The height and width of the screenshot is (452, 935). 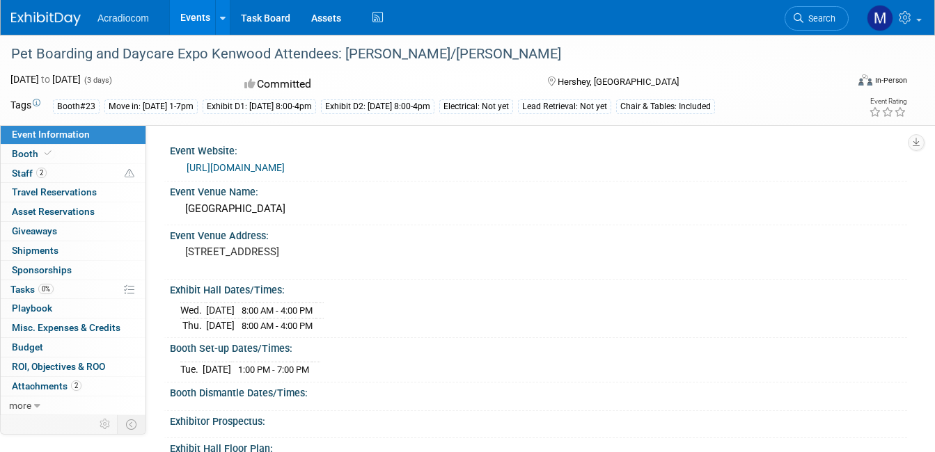 What do you see at coordinates (45, 79) in the screenshot?
I see `span: to` at bounding box center [45, 79].